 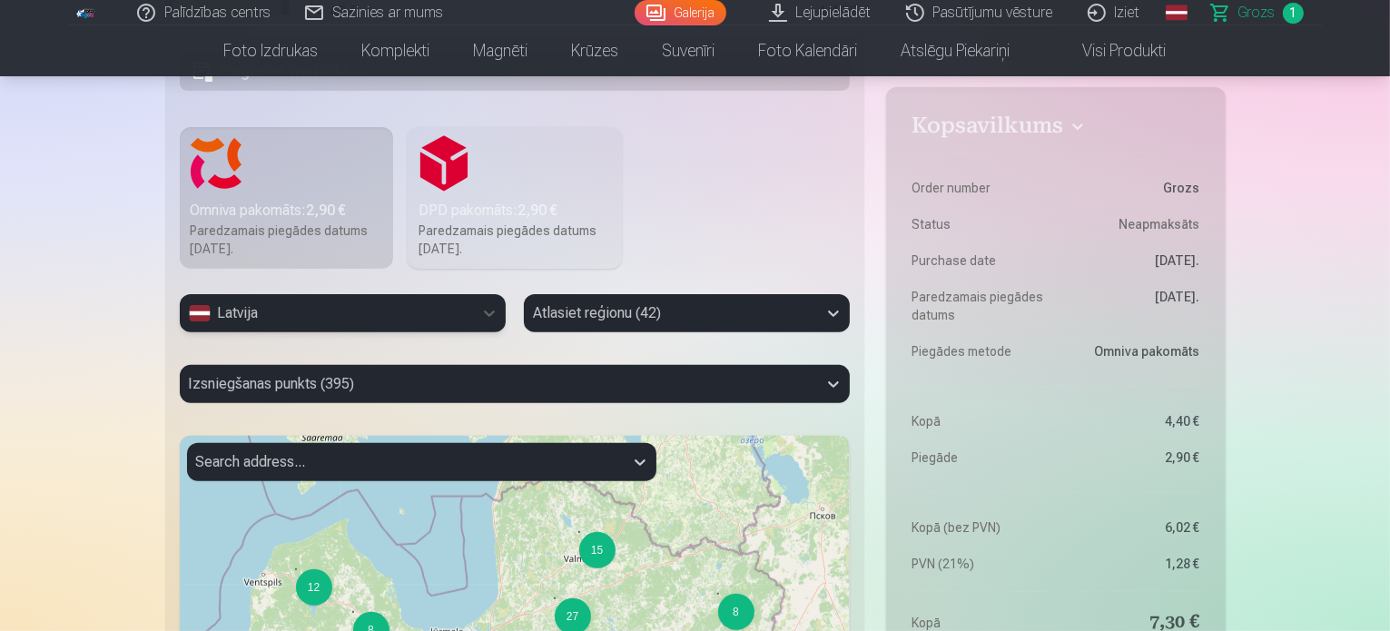 What do you see at coordinates (1132, 564) in the screenshot?
I see `dd: 1,28 €` at bounding box center [1132, 564].